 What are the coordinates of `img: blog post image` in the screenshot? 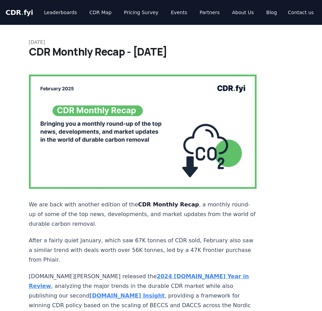 It's located at (143, 131).